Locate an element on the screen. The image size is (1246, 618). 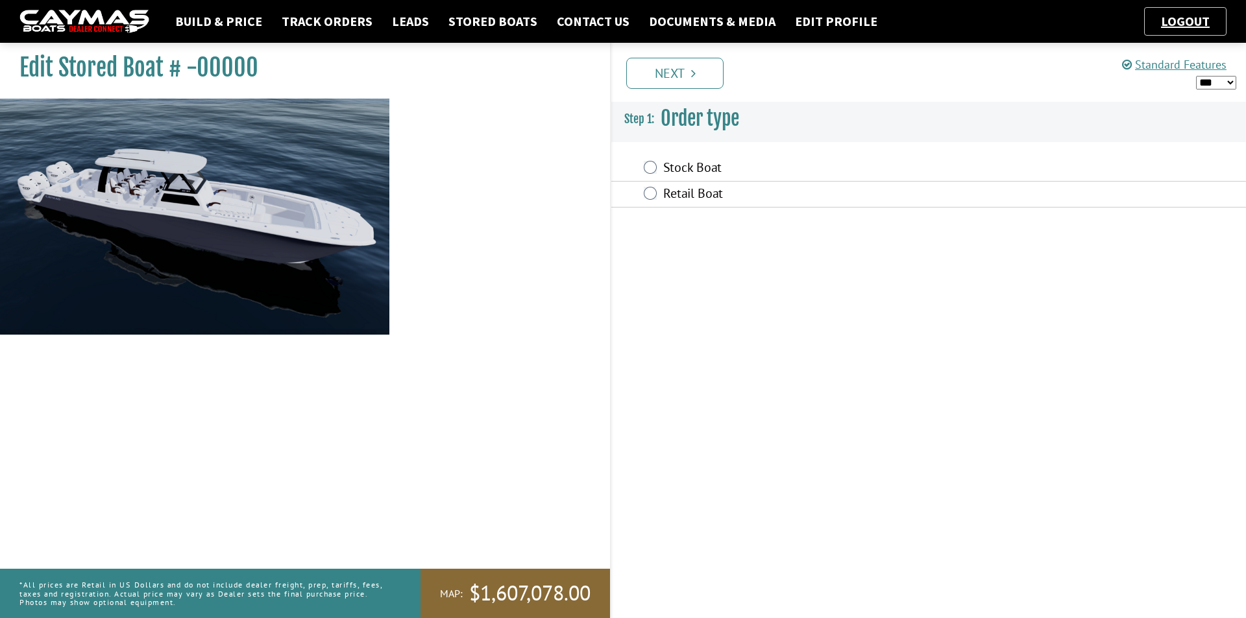
a: Standard Features is located at coordinates (1174, 64).